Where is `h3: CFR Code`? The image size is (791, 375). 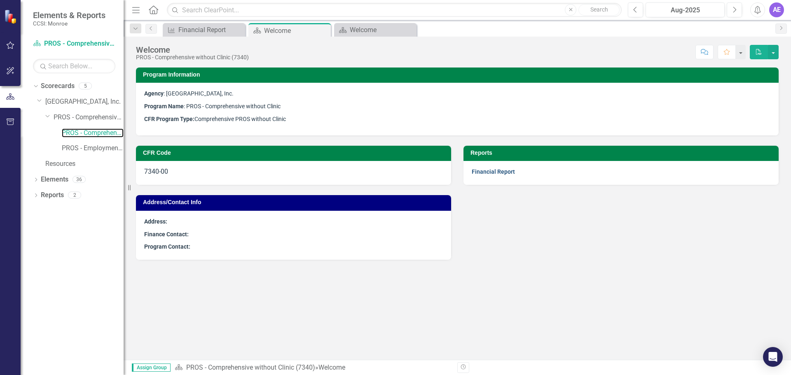 h3: CFR Code is located at coordinates (295, 153).